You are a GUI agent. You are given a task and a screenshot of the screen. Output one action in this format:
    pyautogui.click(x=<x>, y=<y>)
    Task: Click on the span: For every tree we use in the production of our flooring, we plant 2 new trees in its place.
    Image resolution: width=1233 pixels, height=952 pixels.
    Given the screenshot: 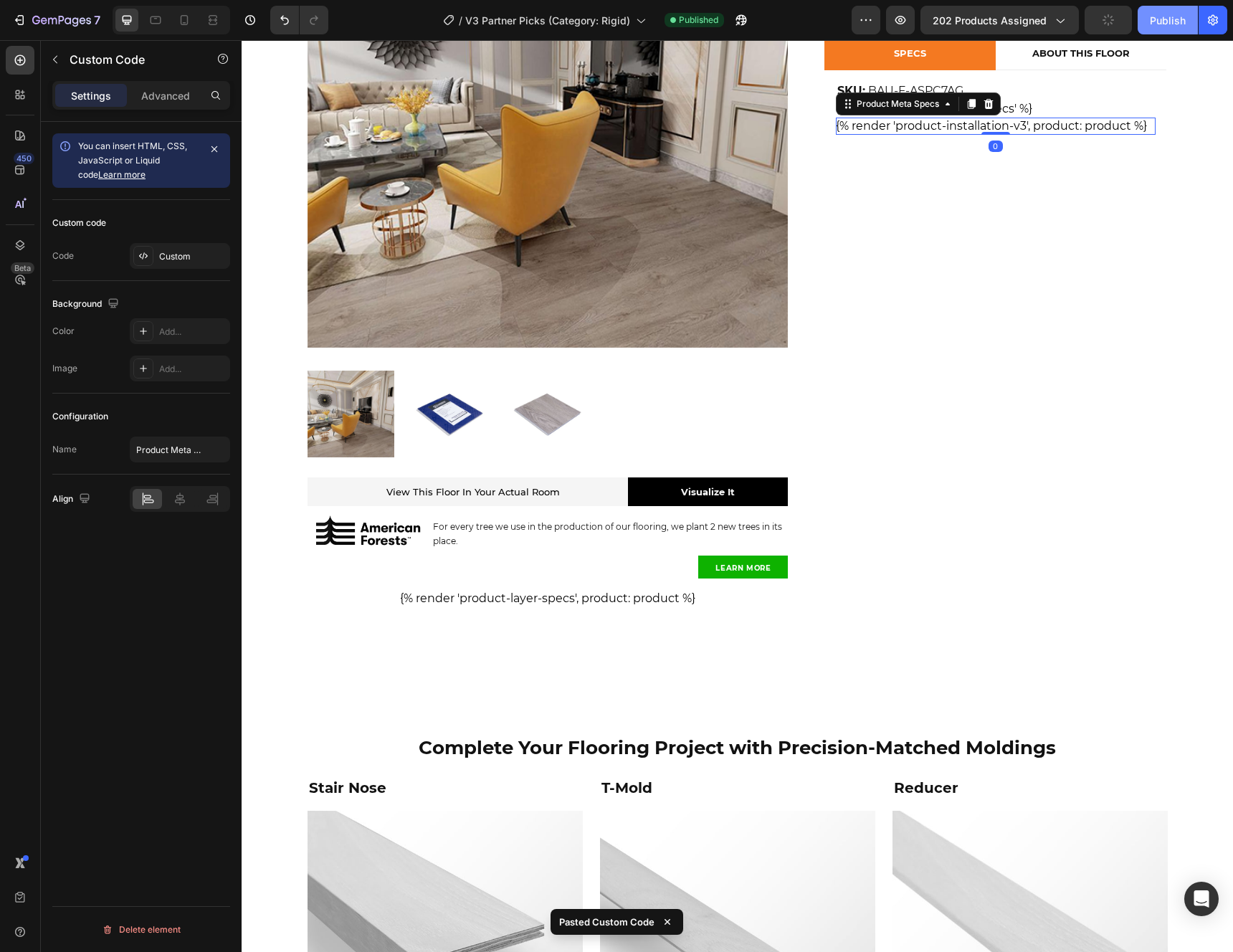 What is the action you would take?
    pyautogui.click(x=366, y=493)
    